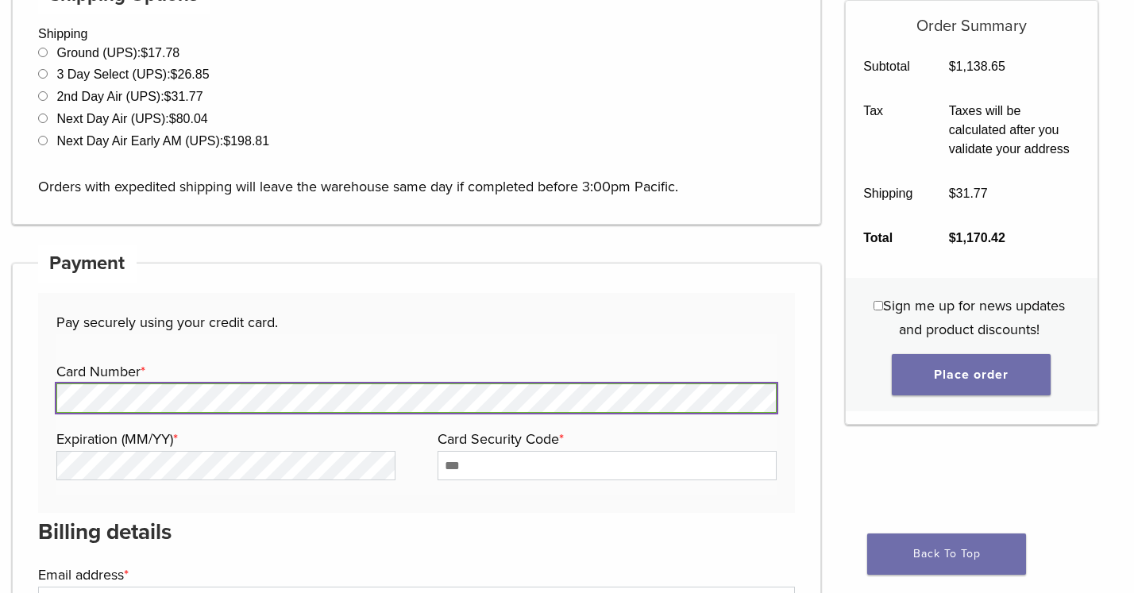 The height and width of the screenshot is (593, 1134). I want to click on label: Expiration (MM/YY), so click(224, 439).